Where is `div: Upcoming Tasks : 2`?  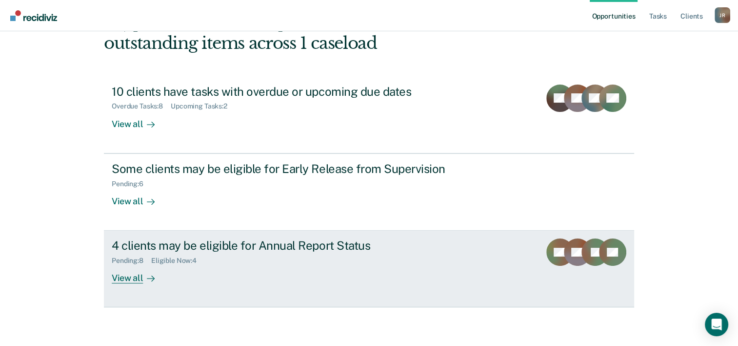
div: Upcoming Tasks : 2 is located at coordinates (203, 106).